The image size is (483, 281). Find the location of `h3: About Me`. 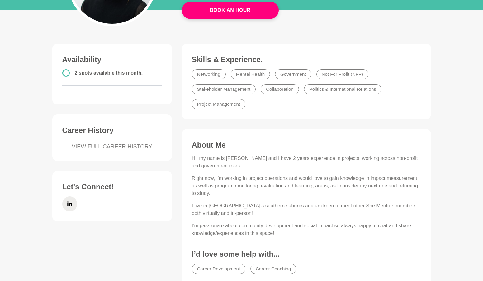

h3: About Me is located at coordinates (307, 145).